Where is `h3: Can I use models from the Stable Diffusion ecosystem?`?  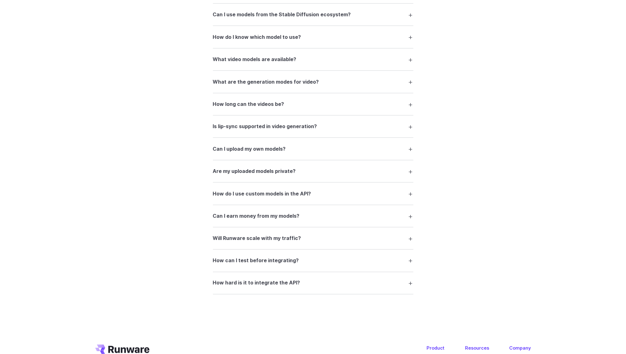
h3: Can I use models from the Stable Diffusion ecosystem? is located at coordinates (282, 15).